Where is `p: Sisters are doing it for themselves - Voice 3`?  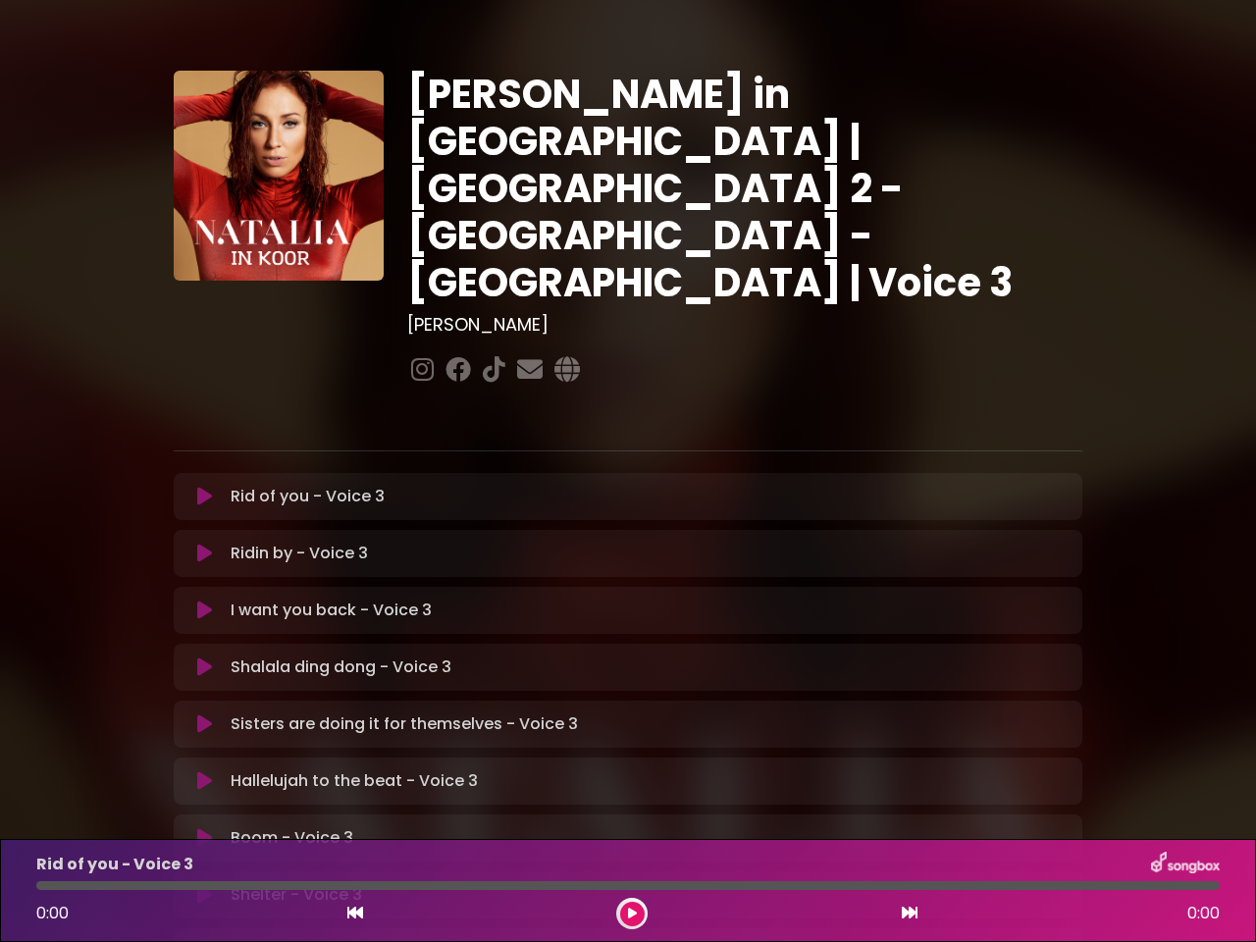 p: Sisters are doing it for themselves - Voice 3 is located at coordinates (404, 724).